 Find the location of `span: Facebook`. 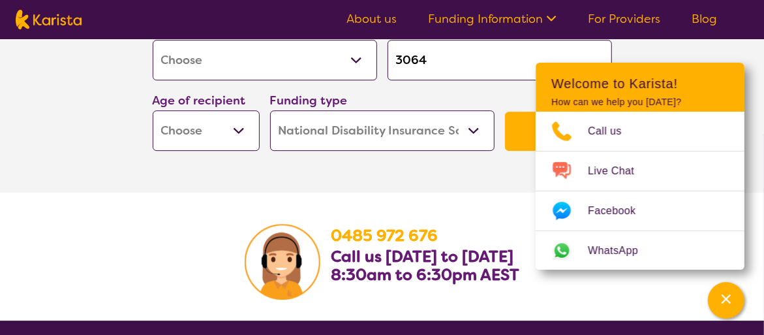

span: Facebook is located at coordinates (619, 211).